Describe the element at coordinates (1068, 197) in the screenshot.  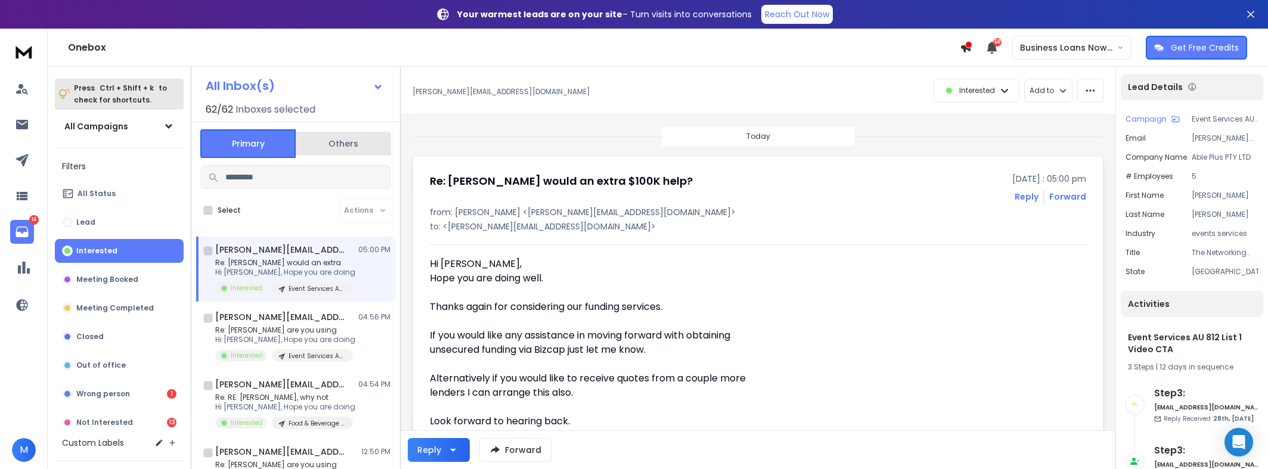
I see `div: Forward` at that location.